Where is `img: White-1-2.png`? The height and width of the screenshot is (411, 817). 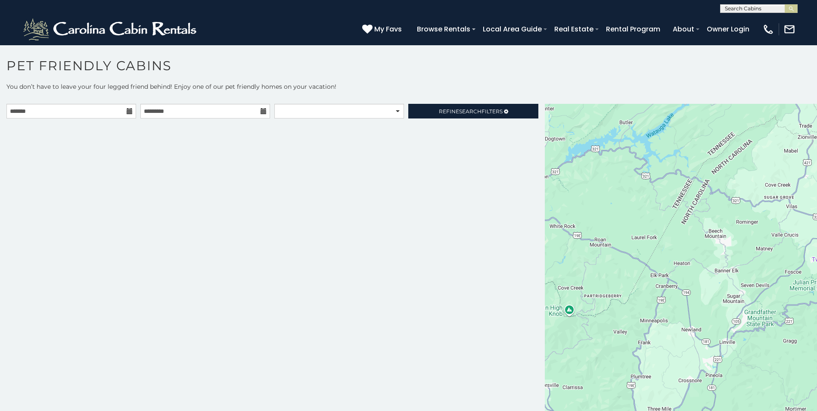 img: White-1-2.png is located at coordinates (111, 29).